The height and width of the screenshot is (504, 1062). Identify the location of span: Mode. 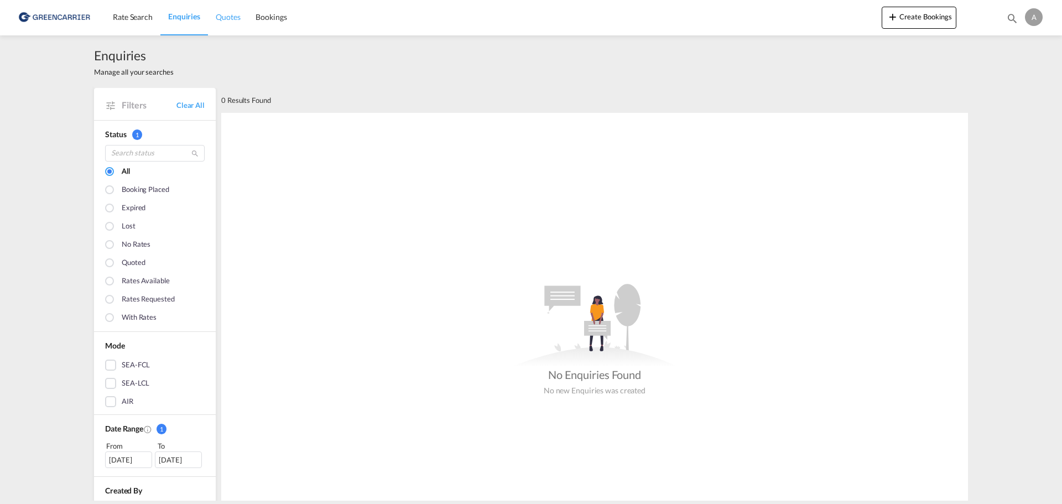
(115, 345).